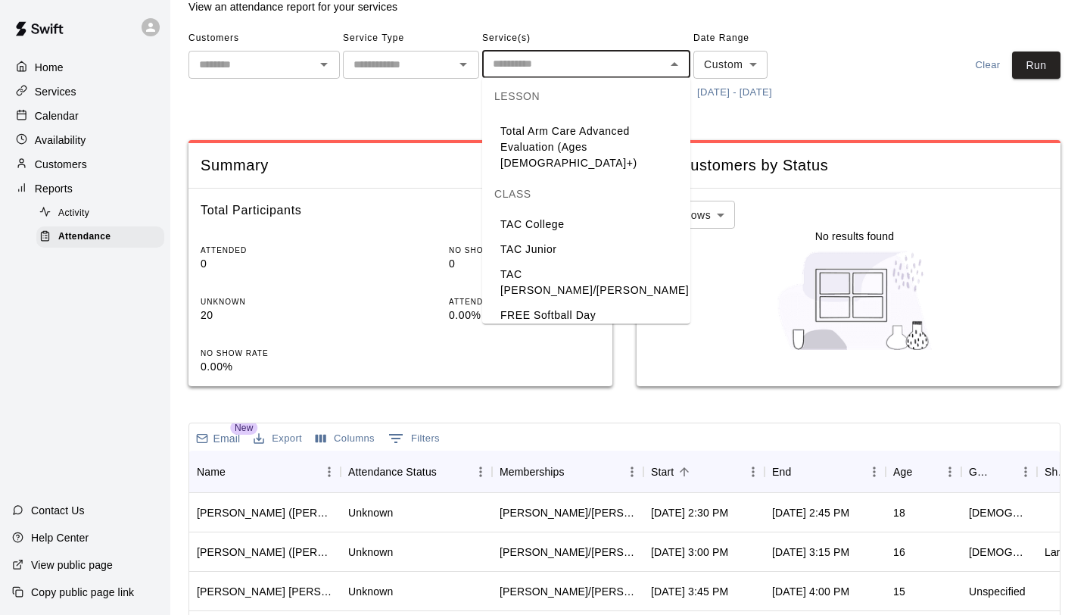 The image size is (1090, 615). What do you see at coordinates (463, 64) in the screenshot?
I see `button: Open` at bounding box center [463, 64].